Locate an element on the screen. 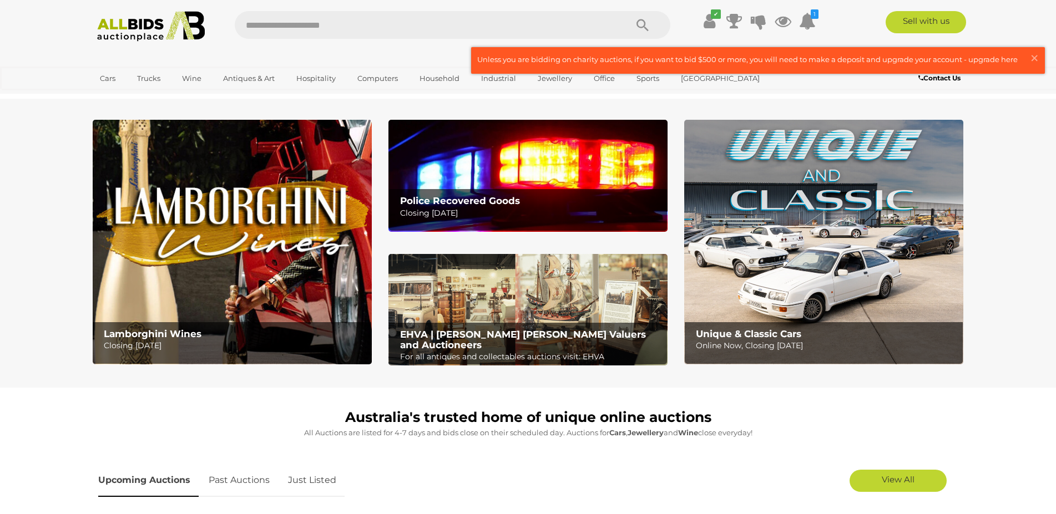 The image size is (1056, 514). a: Household is located at coordinates (439, 78).